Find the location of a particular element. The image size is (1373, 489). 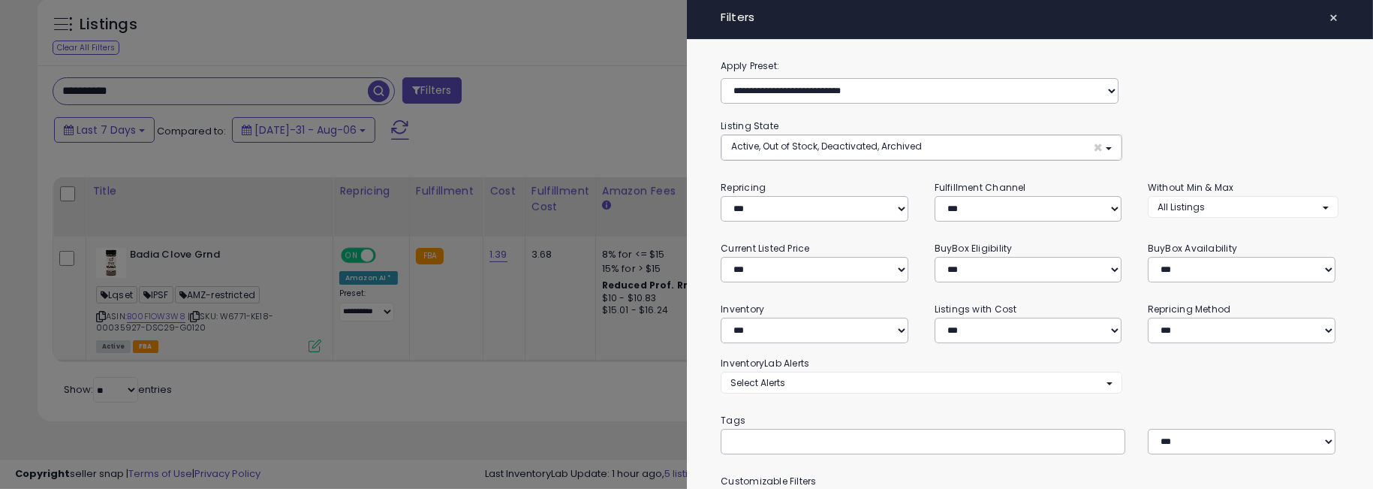

small: Fulfillment Channel is located at coordinates (980, 187).